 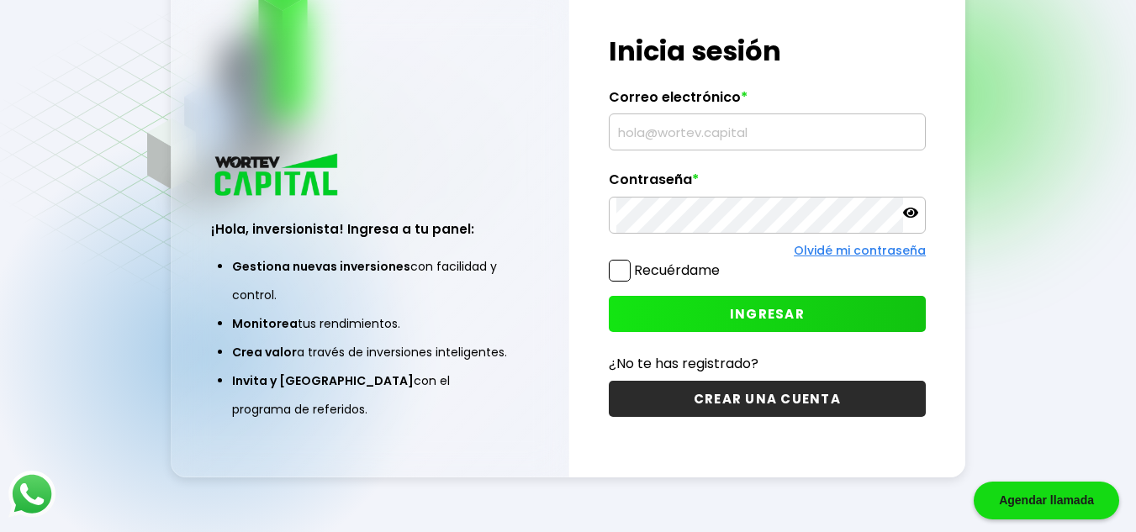 I want to click on a: Olvidé mi contraseña, so click(x=859, y=251).